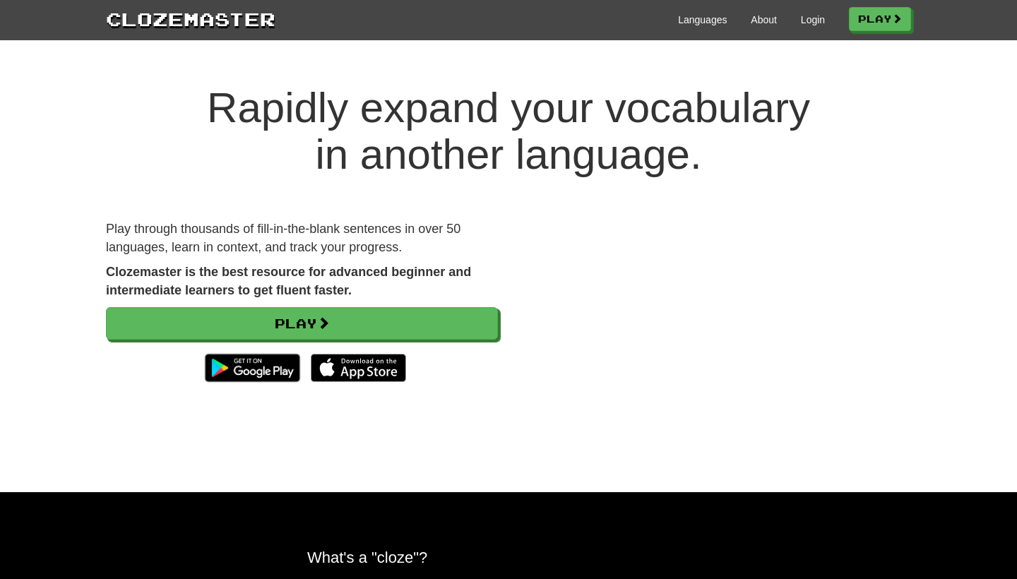  I want to click on a: Login, so click(813, 20).